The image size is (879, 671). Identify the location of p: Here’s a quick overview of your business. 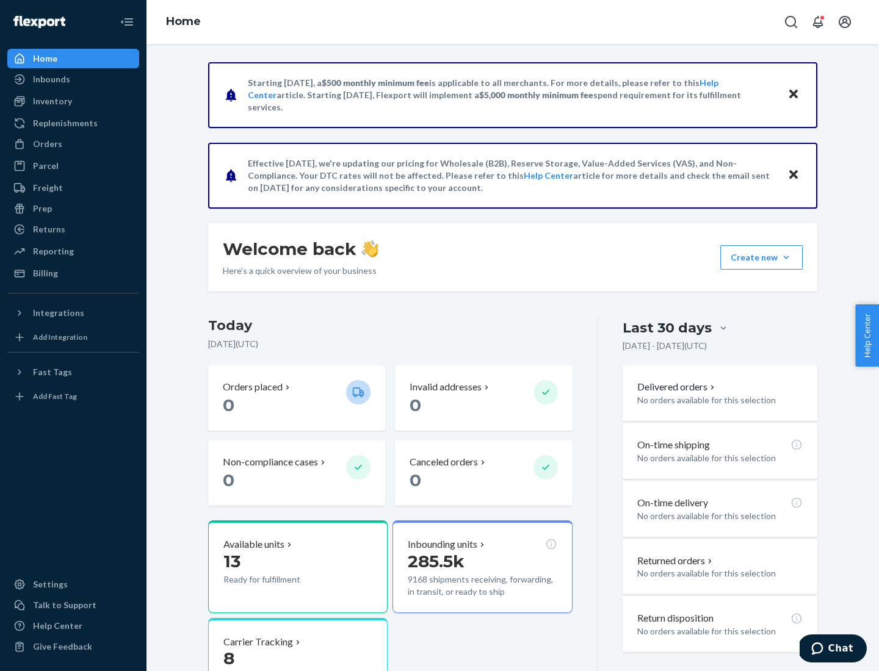
(300, 271).